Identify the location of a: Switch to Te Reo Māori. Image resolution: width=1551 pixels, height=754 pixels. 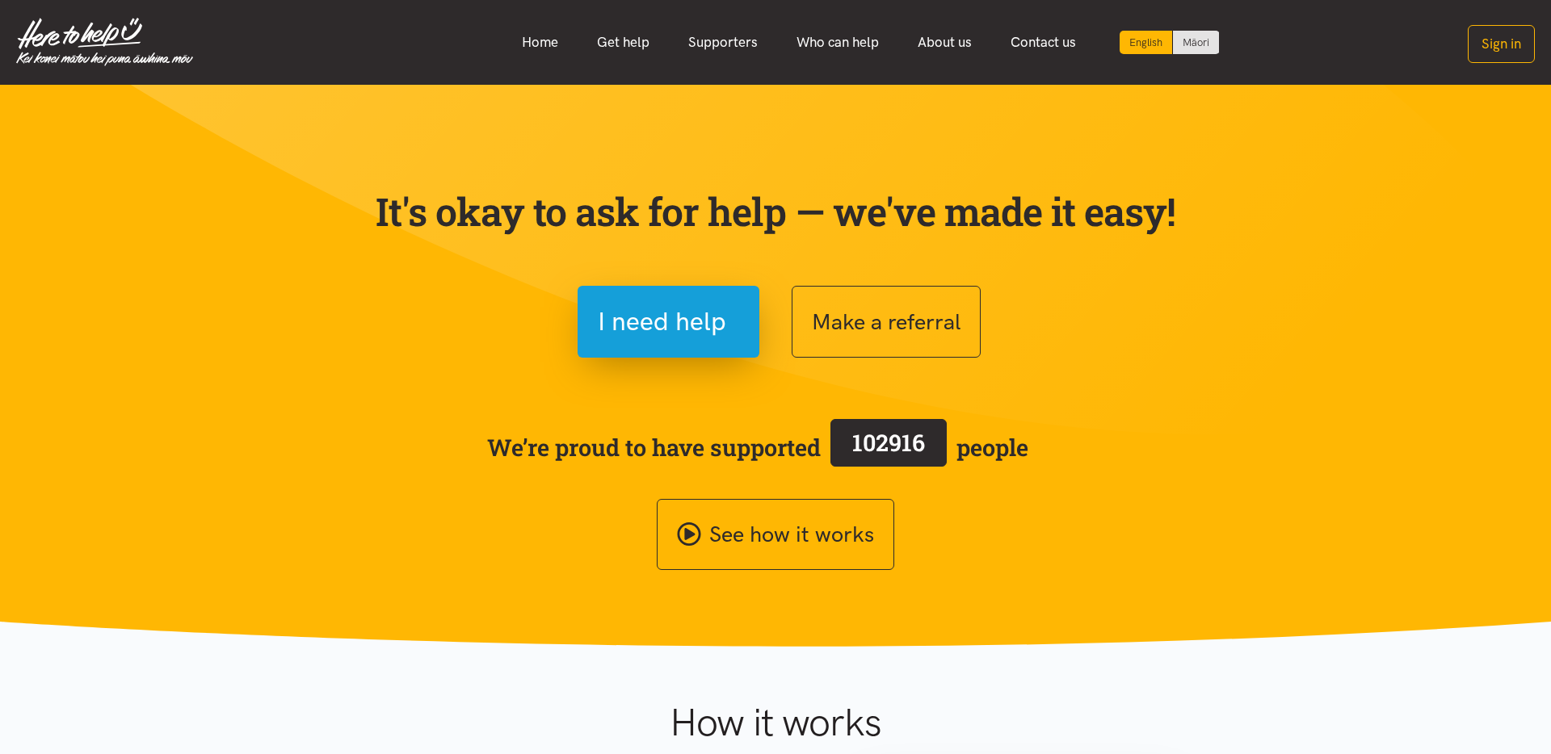
(1196, 42).